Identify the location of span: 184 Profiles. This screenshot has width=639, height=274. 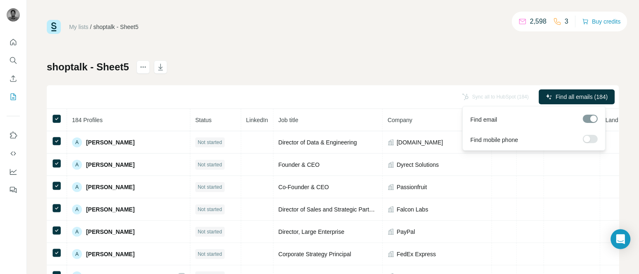
(87, 120).